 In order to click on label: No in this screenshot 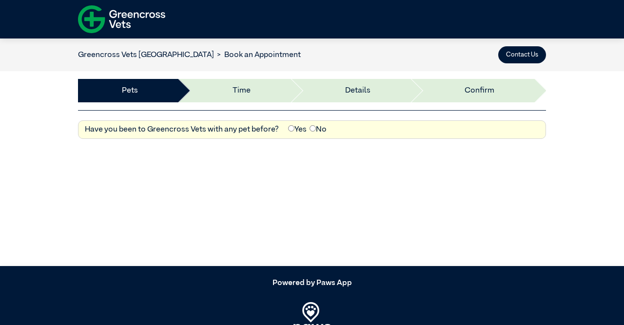, I will do `click(318, 130)`.